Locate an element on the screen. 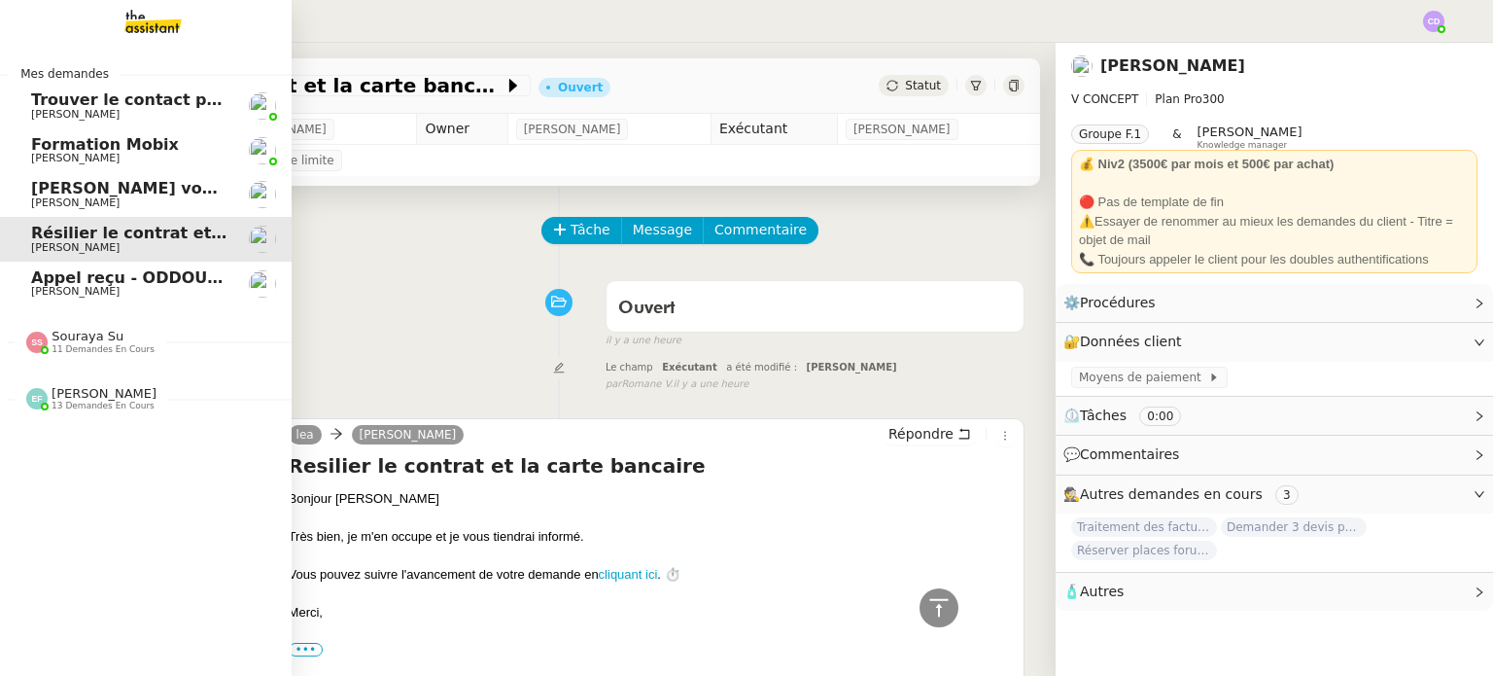 The height and width of the screenshot is (676, 1493). div: Ouvert is located at coordinates (580, 87).